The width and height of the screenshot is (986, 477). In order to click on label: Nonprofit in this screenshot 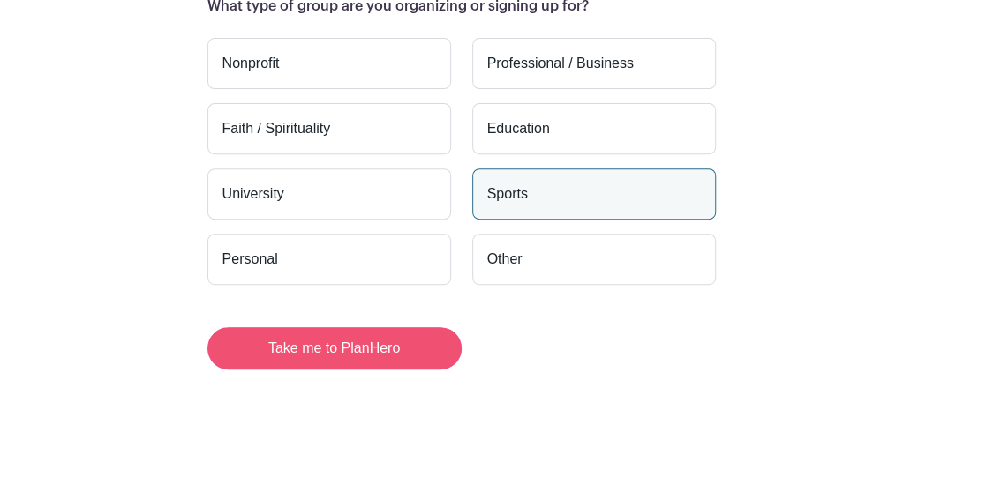, I will do `click(329, 64)`.